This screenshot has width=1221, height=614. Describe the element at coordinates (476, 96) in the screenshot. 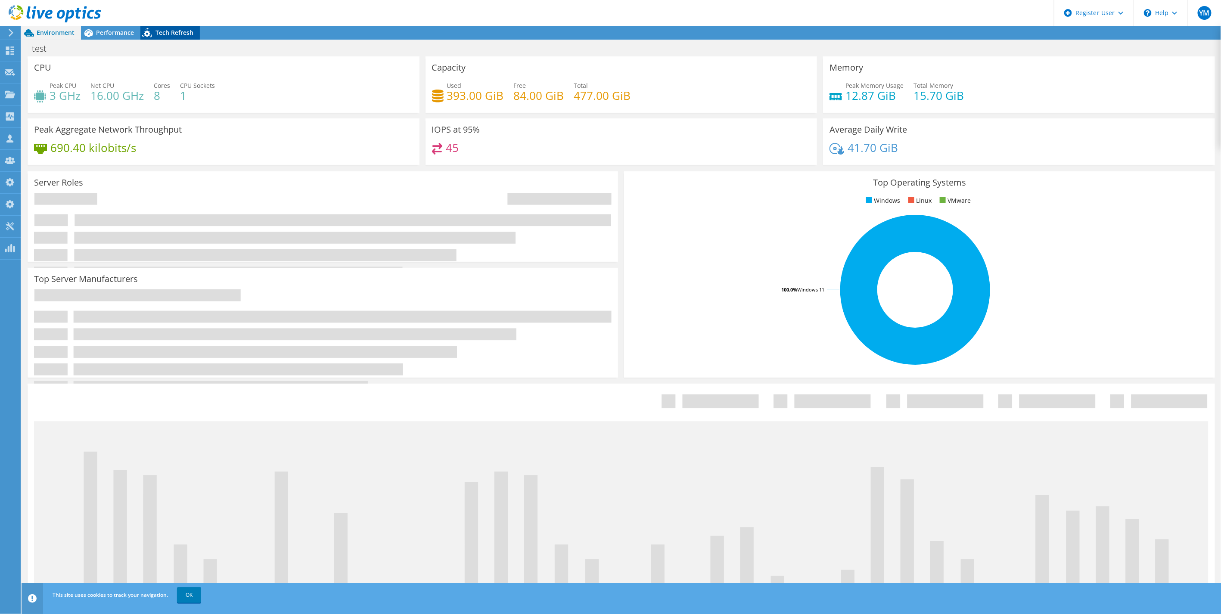

I see `h4: 393.00 GiB` at that location.